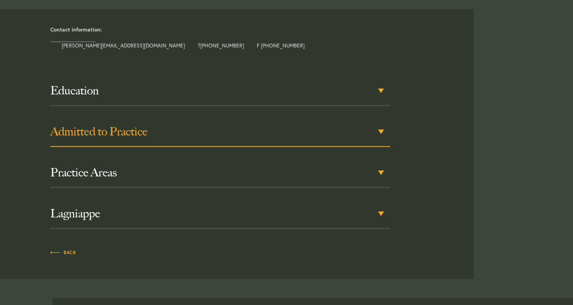 The image size is (573, 305). Describe the element at coordinates (220, 91) in the screenshot. I see `h3: Education` at that location.